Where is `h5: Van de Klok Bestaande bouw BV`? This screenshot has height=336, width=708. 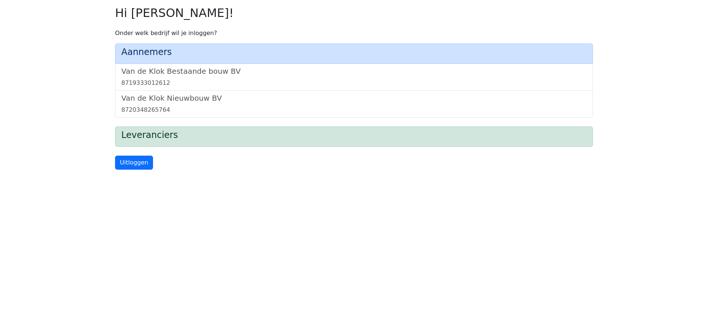
h5: Van de Klok Bestaande bouw BV is located at coordinates (354, 71).